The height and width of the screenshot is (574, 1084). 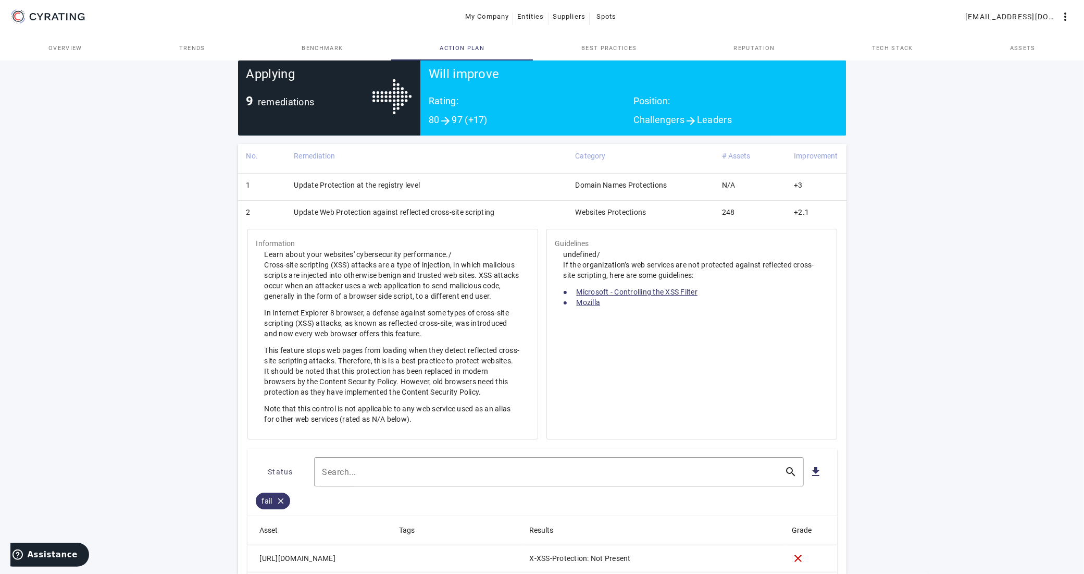 I want to click on td: 2, so click(x=262, y=214).